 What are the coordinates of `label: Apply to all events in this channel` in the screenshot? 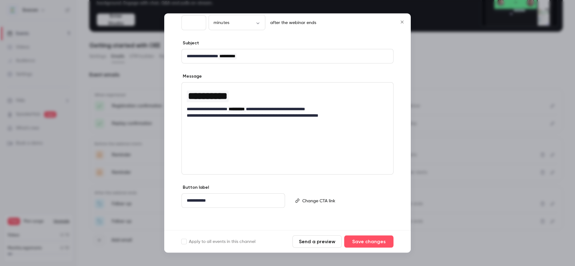 It's located at (218, 242).